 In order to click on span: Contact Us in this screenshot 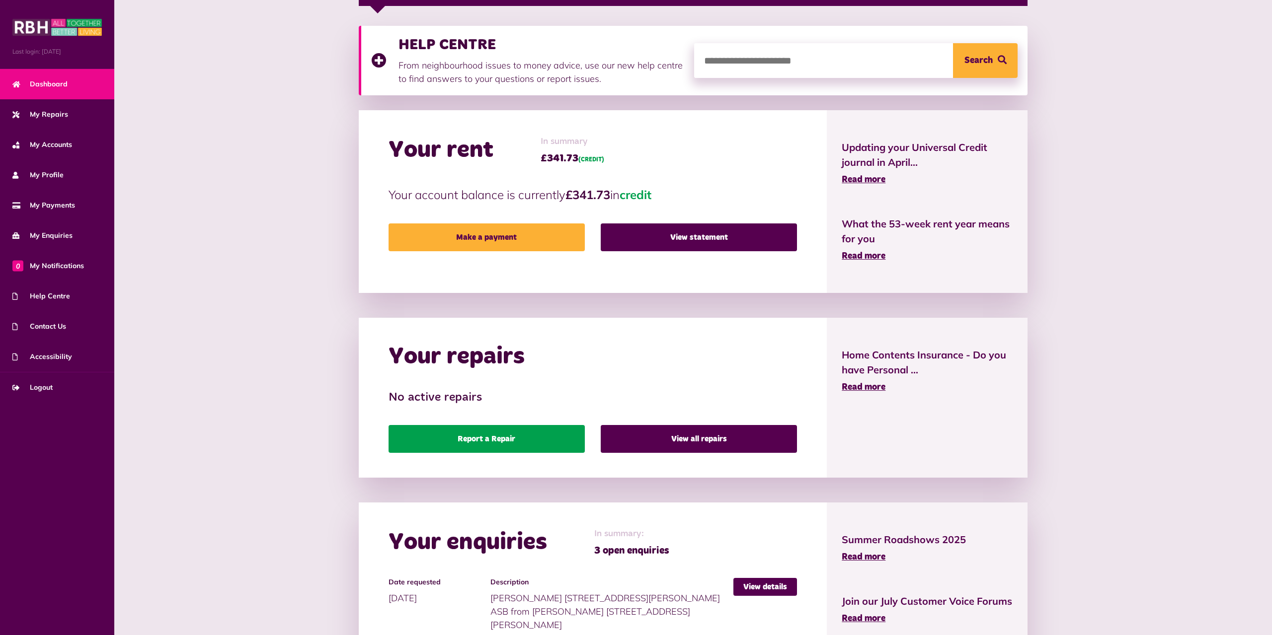, I will do `click(39, 326)`.